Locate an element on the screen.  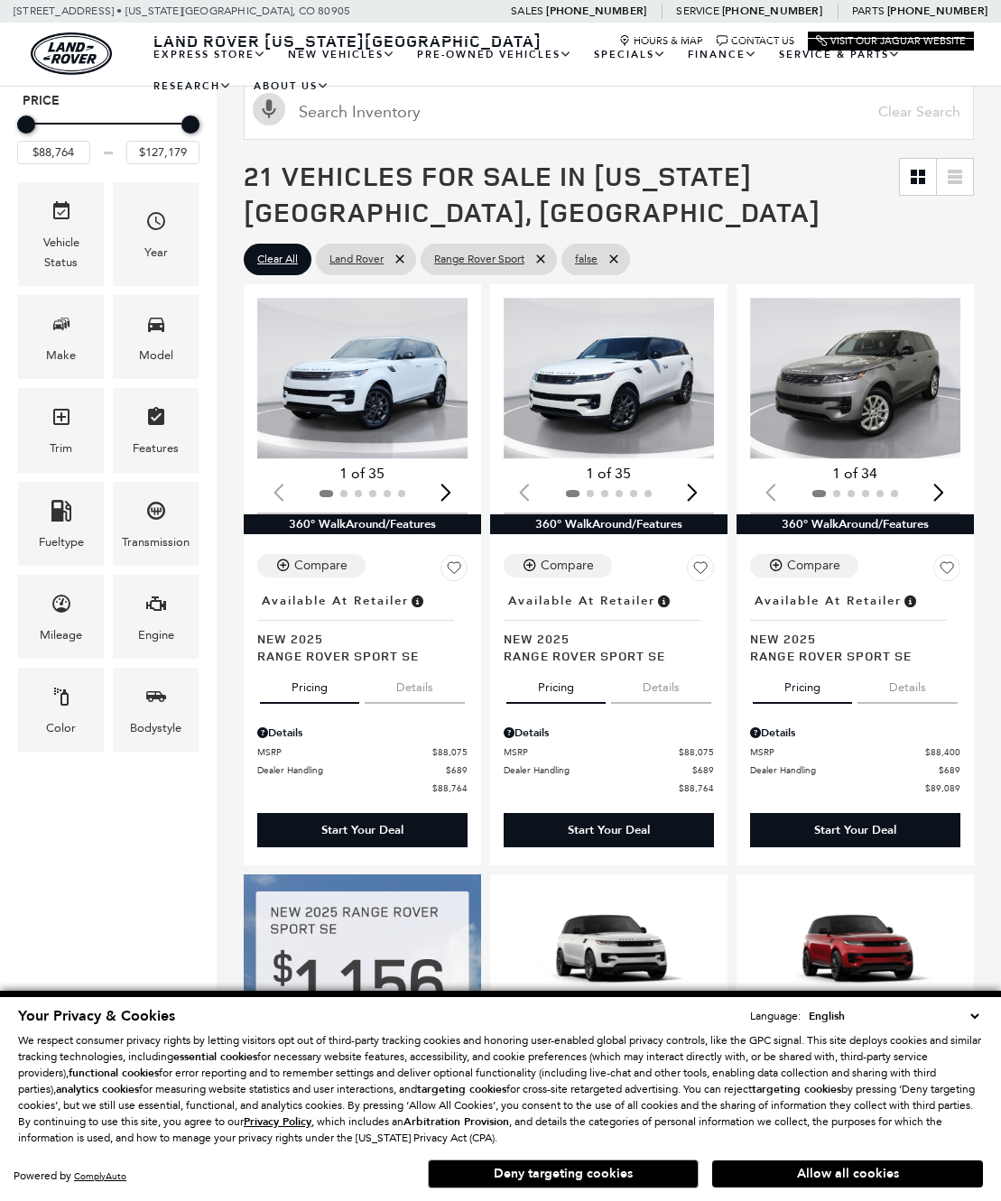
span: Clear All is located at coordinates (277, 259).